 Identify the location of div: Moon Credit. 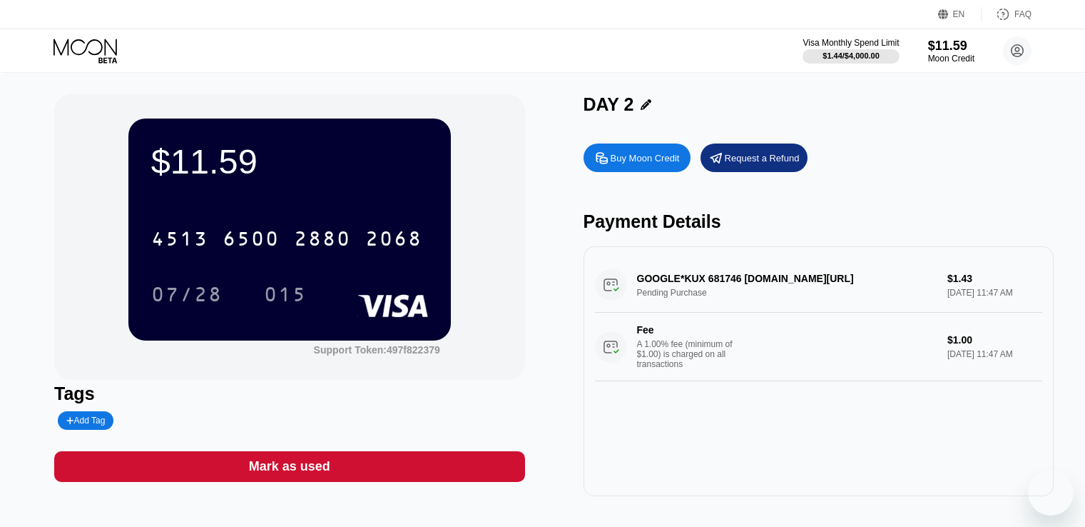
(951, 59).